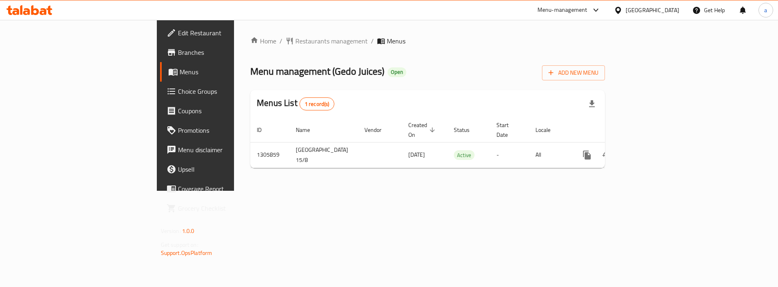 This screenshot has width=778, height=287. I want to click on span: Created On, so click(423, 130).